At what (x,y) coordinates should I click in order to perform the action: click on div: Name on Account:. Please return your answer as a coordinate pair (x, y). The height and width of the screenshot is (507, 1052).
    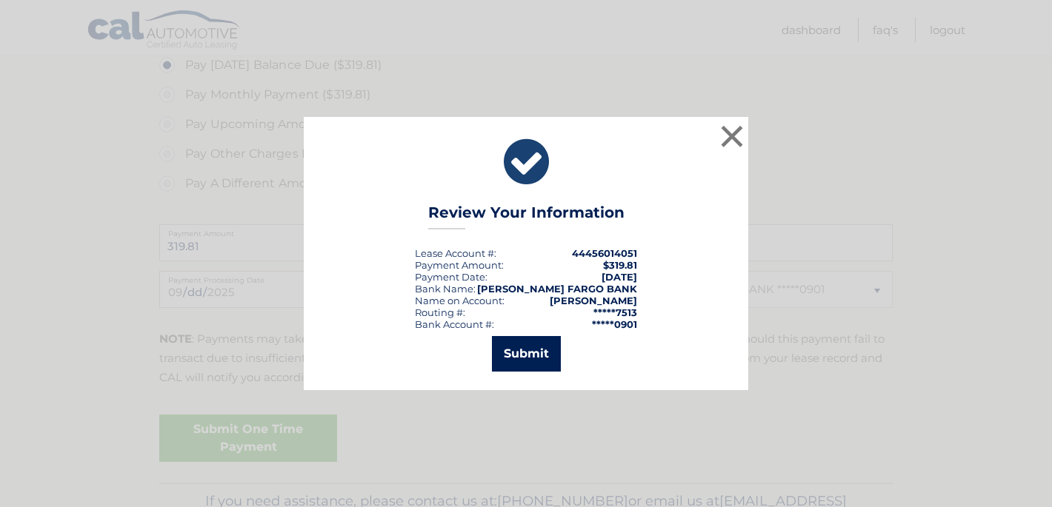
    Looking at the image, I should click on (459, 301).